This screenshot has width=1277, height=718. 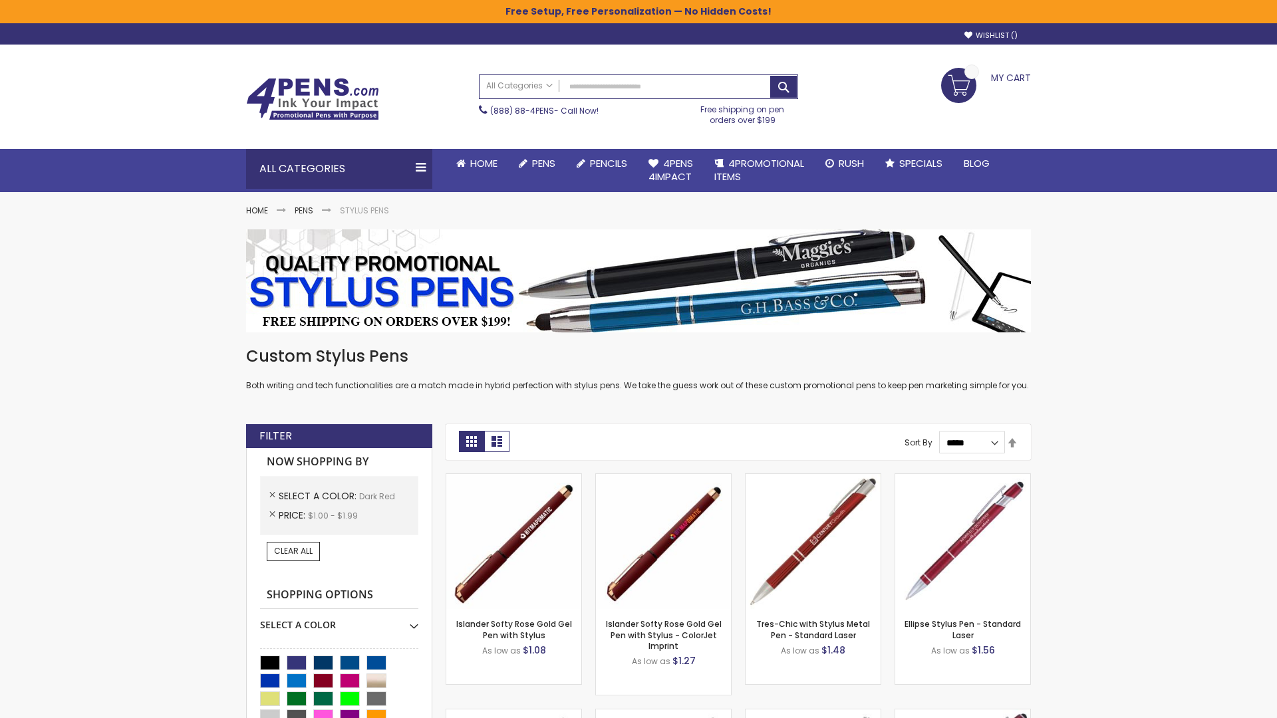 What do you see at coordinates (339, 462) in the screenshot?
I see `strong: Now Shopping by` at bounding box center [339, 462].